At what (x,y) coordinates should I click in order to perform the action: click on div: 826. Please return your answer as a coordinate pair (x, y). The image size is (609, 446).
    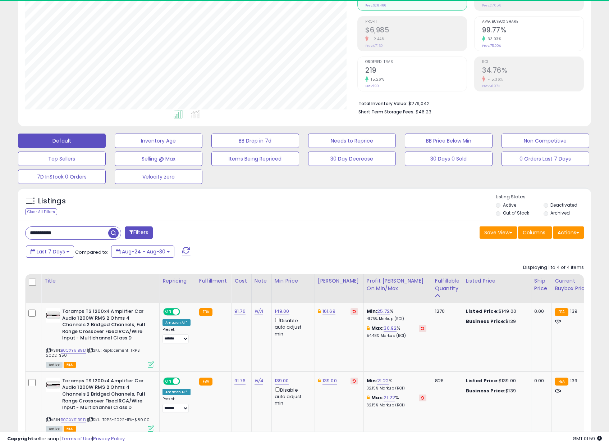
    Looking at the image, I should click on (446, 380).